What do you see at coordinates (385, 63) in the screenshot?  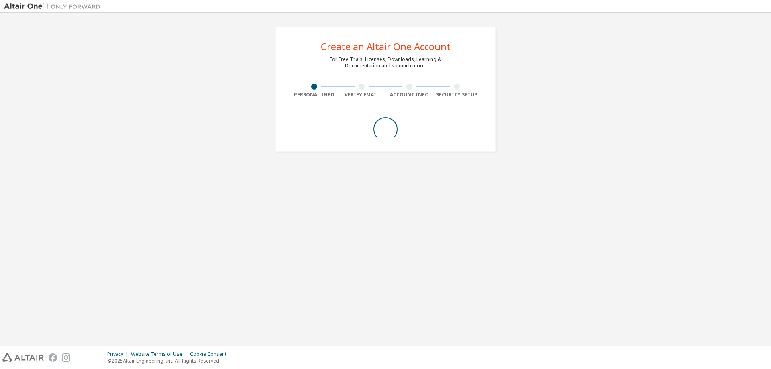 I see `div: For Free Trials, Licenses, Downloads, Learning & Documentation and so much more.` at bounding box center [385, 63].